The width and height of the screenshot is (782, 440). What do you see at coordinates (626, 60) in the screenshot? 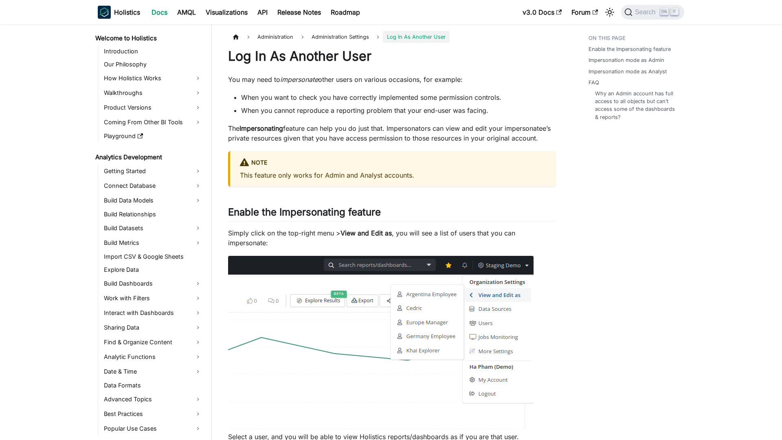
I see `a: Impersonation mode as Admin` at bounding box center [626, 60].